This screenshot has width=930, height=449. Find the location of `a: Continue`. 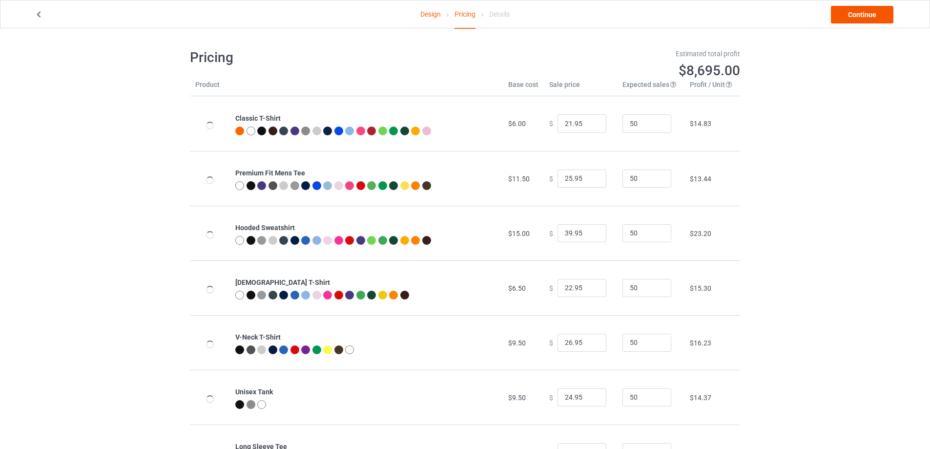

a: Continue is located at coordinates (863, 15).